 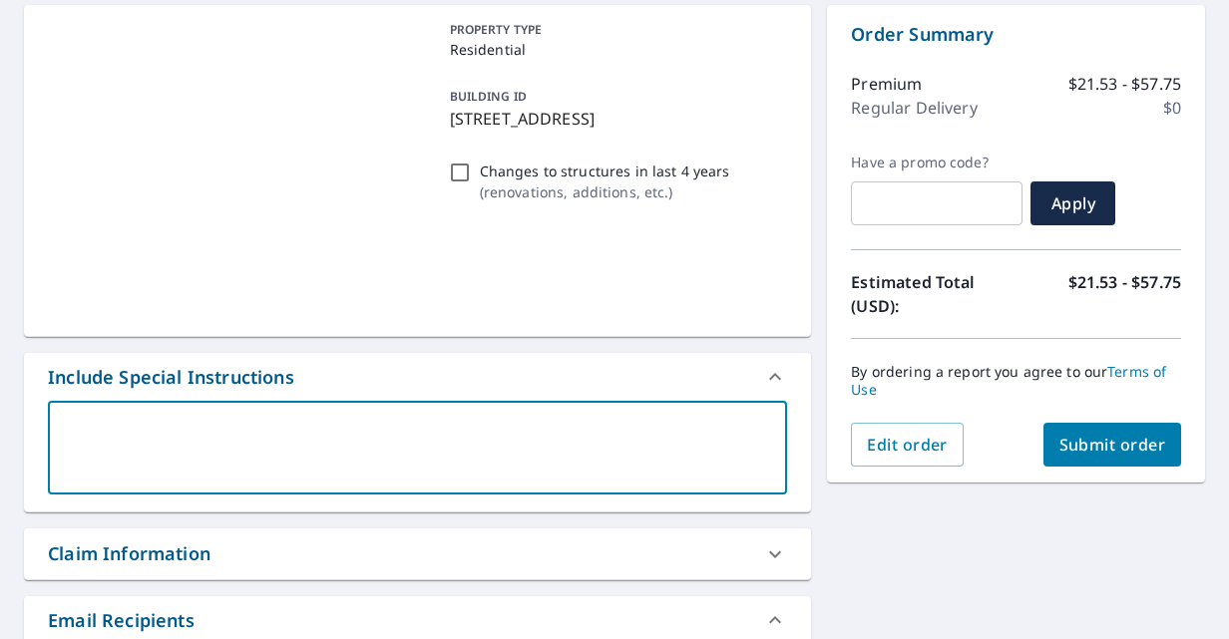 What do you see at coordinates (1015, 381) in the screenshot?
I see `p: By ordering a report you agree to our` at bounding box center [1015, 381].